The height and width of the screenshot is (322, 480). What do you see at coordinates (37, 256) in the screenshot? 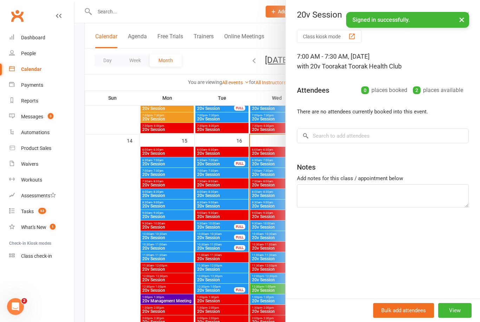
I see `div: Class check-in` at bounding box center [37, 256].